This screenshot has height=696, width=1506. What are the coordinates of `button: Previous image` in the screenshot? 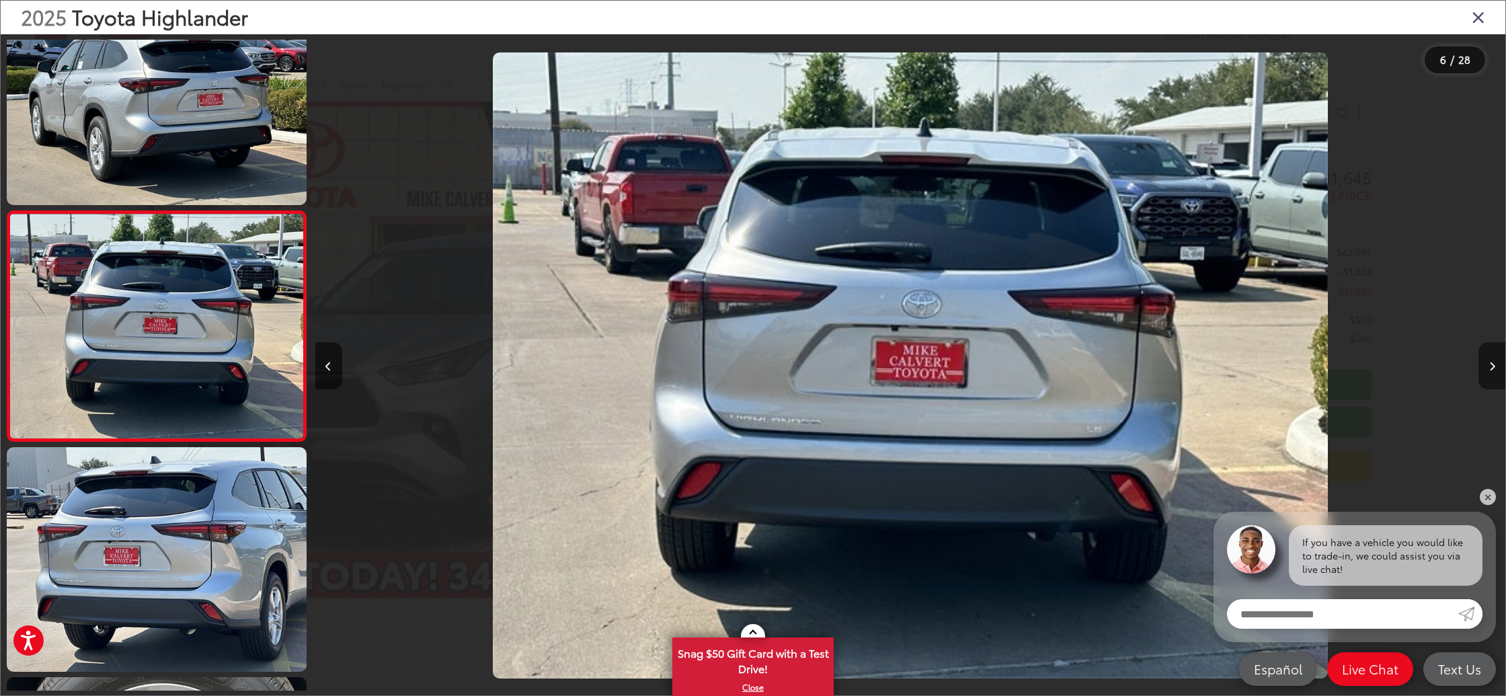 It's located at (329, 366).